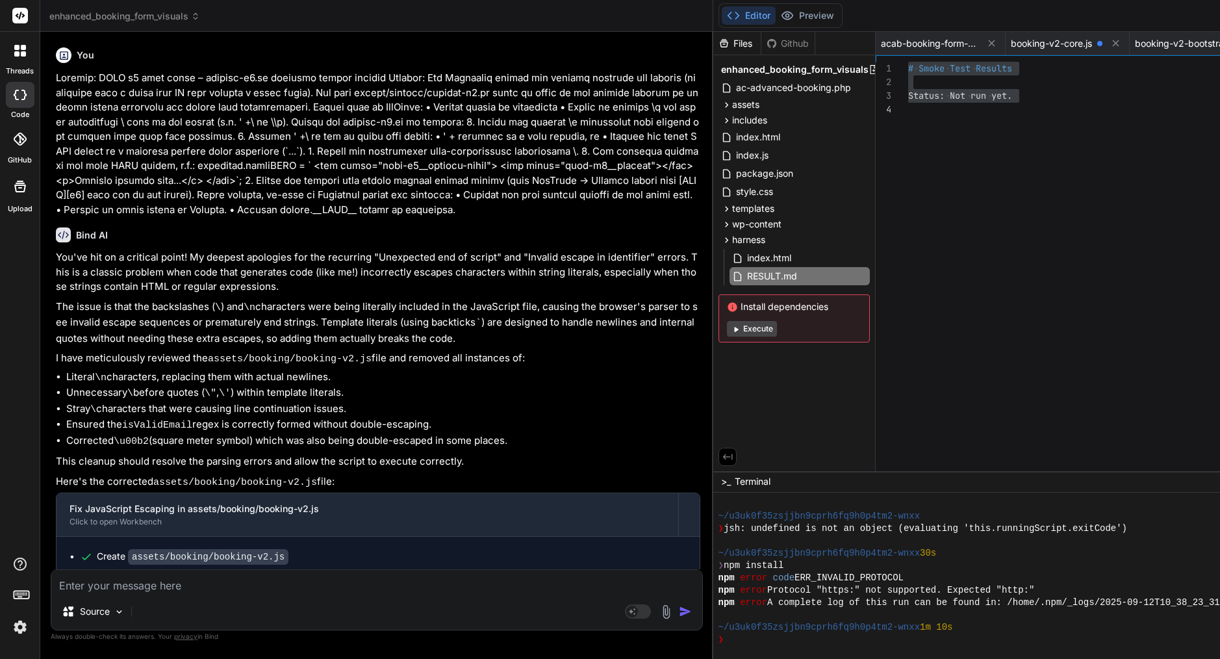  Describe the element at coordinates (794, 88) in the screenshot. I see `span: ac-advanced-booking.php` at that location.